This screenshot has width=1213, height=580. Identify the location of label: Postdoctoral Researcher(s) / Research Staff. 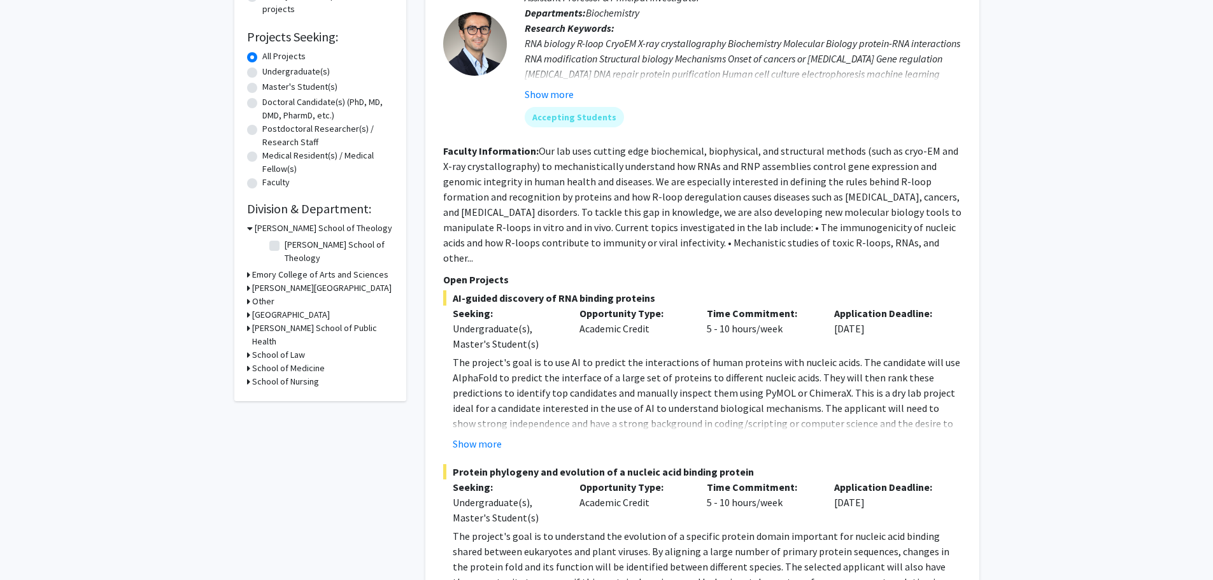
(328, 136).